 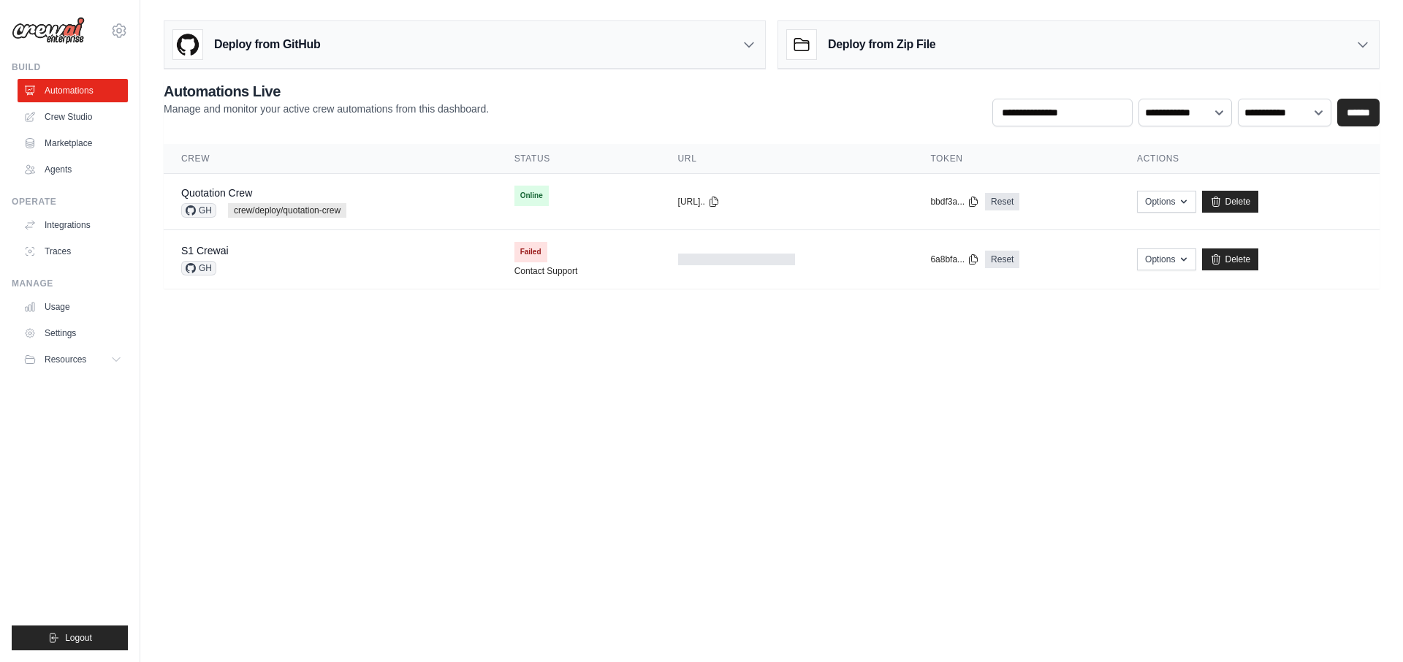 I want to click on th: Actions, so click(x=1250, y=159).